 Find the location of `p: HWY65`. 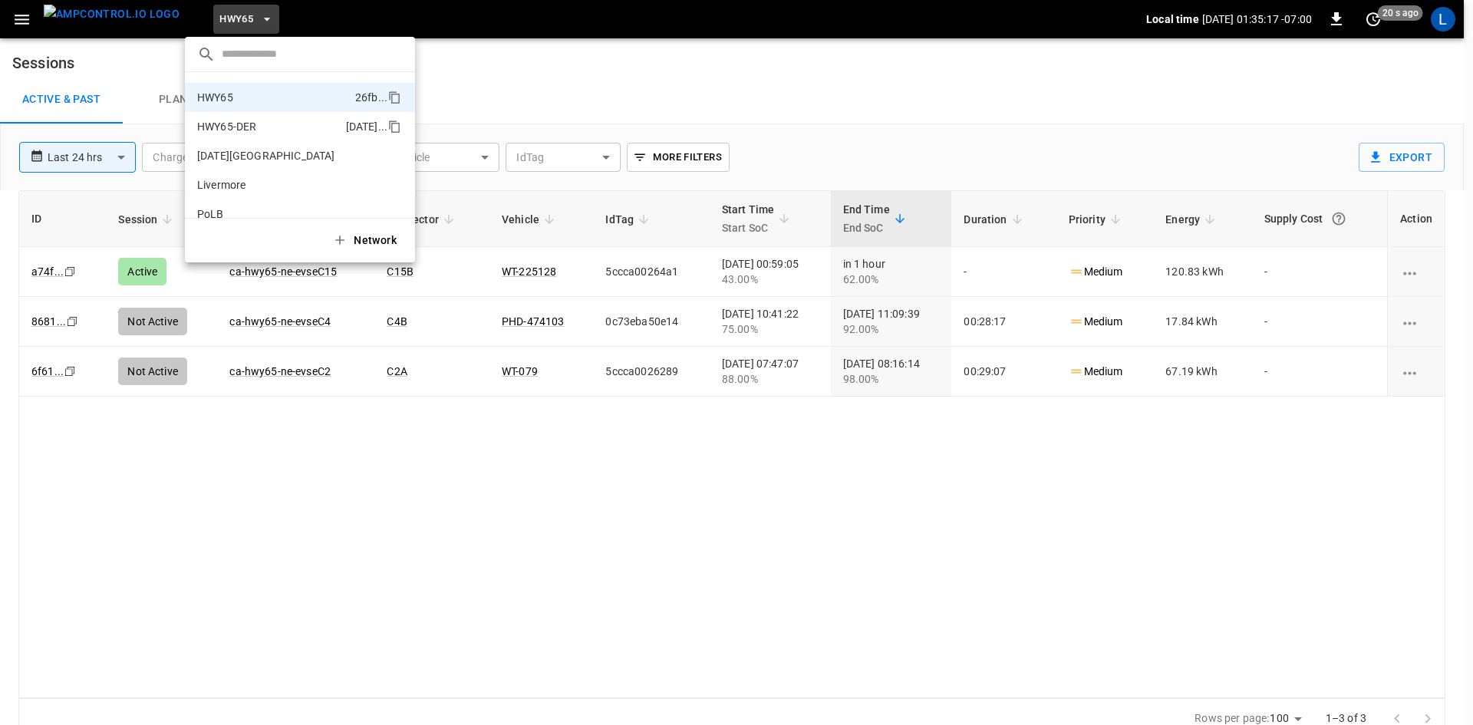

p: HWY65 is located at coordinates (273, 97).